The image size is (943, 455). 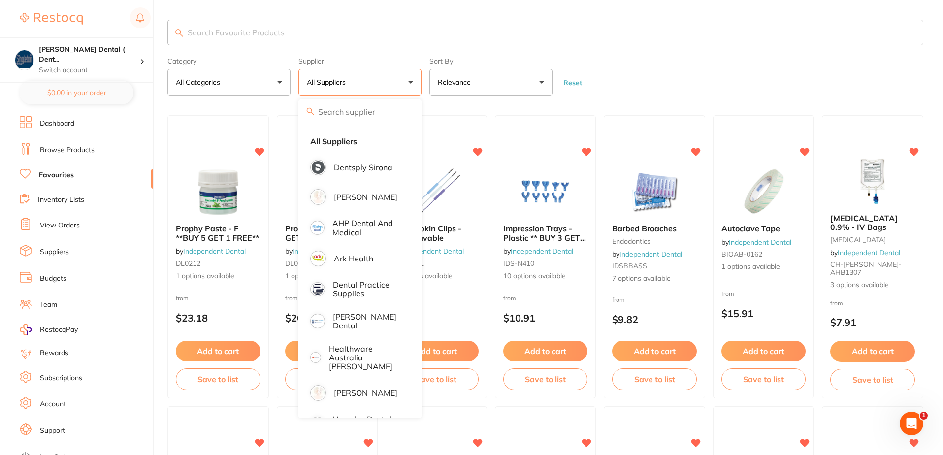 I want to click on img: Erskine Dental, so click(x=318, y=321).